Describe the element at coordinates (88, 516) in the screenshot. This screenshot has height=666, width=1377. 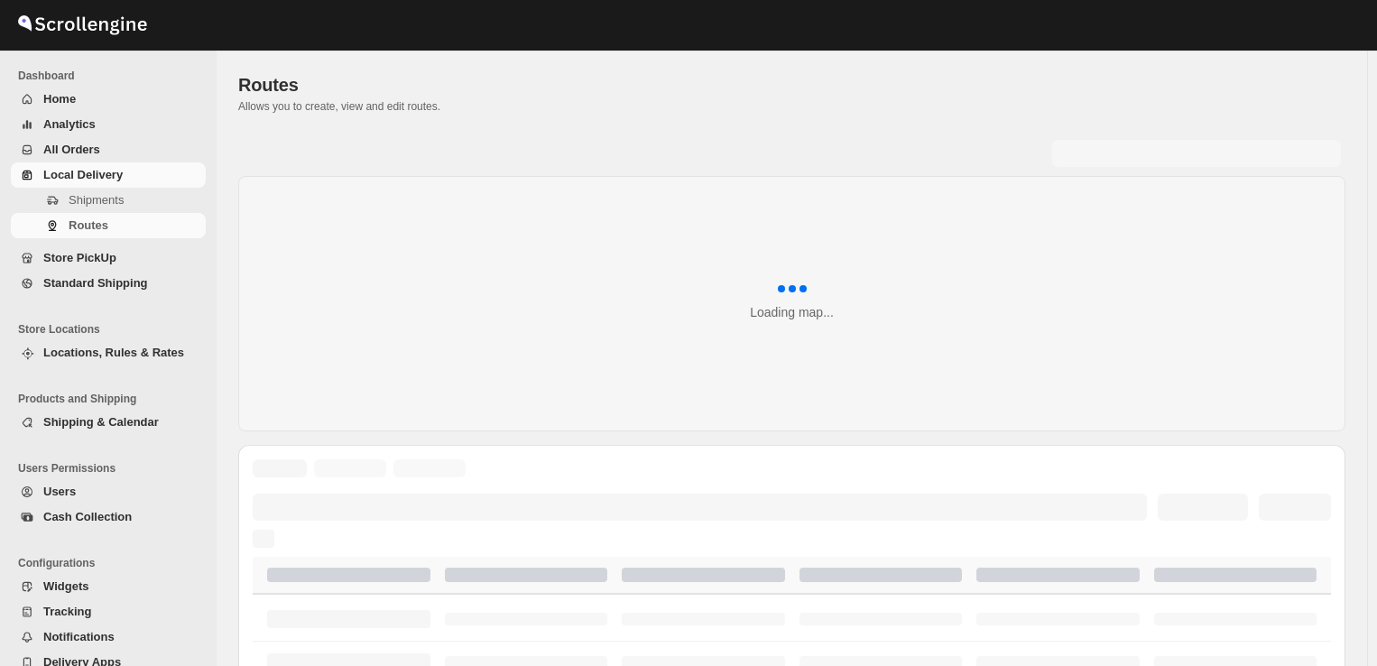
I see `span: Cash Collection` at that location.